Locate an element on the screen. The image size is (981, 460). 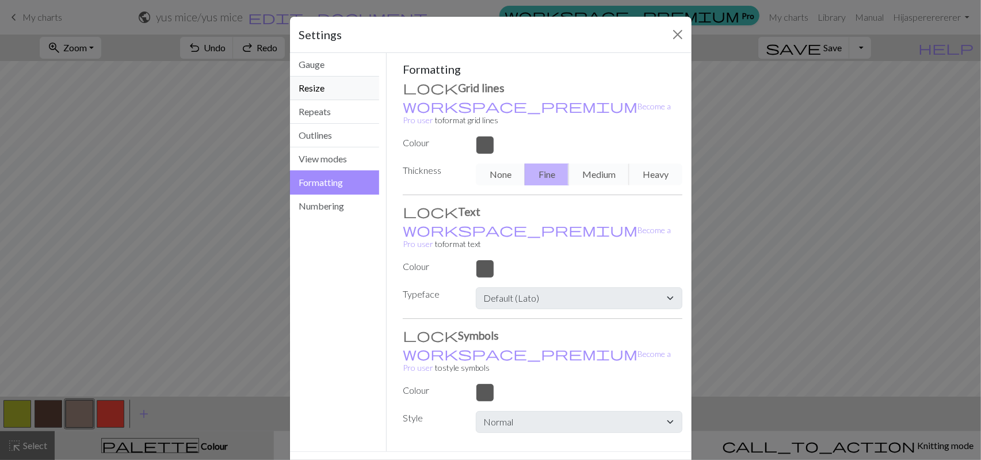
label: Thickness is located at coordinates (432, 172).